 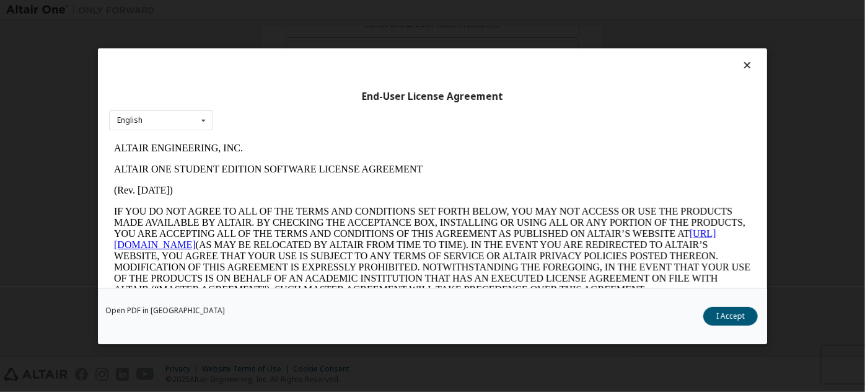 What do you see at coordinates (130, 120) in the screenshot?
I see `div: English` at bounding box center [130, 120].